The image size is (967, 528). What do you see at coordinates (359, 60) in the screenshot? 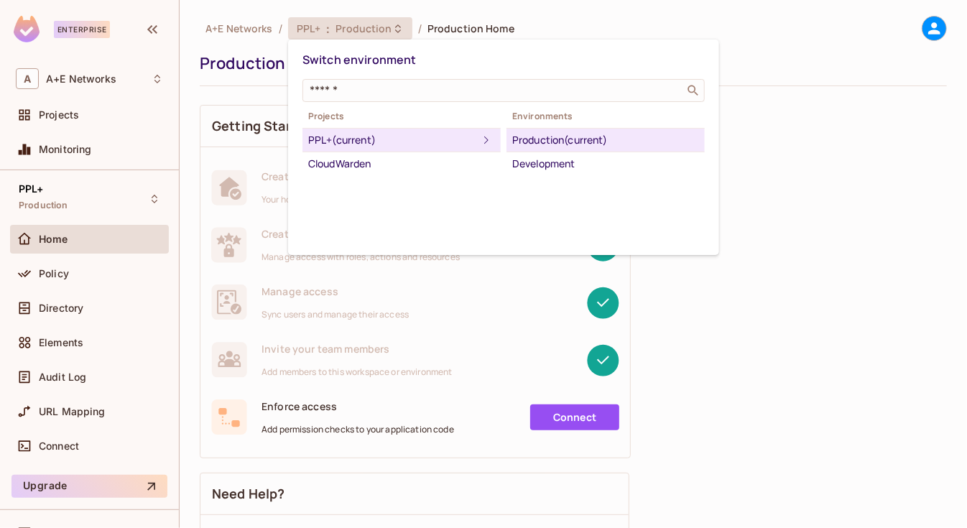
I see `span: Switch environment` at bounding box center [359, 60].